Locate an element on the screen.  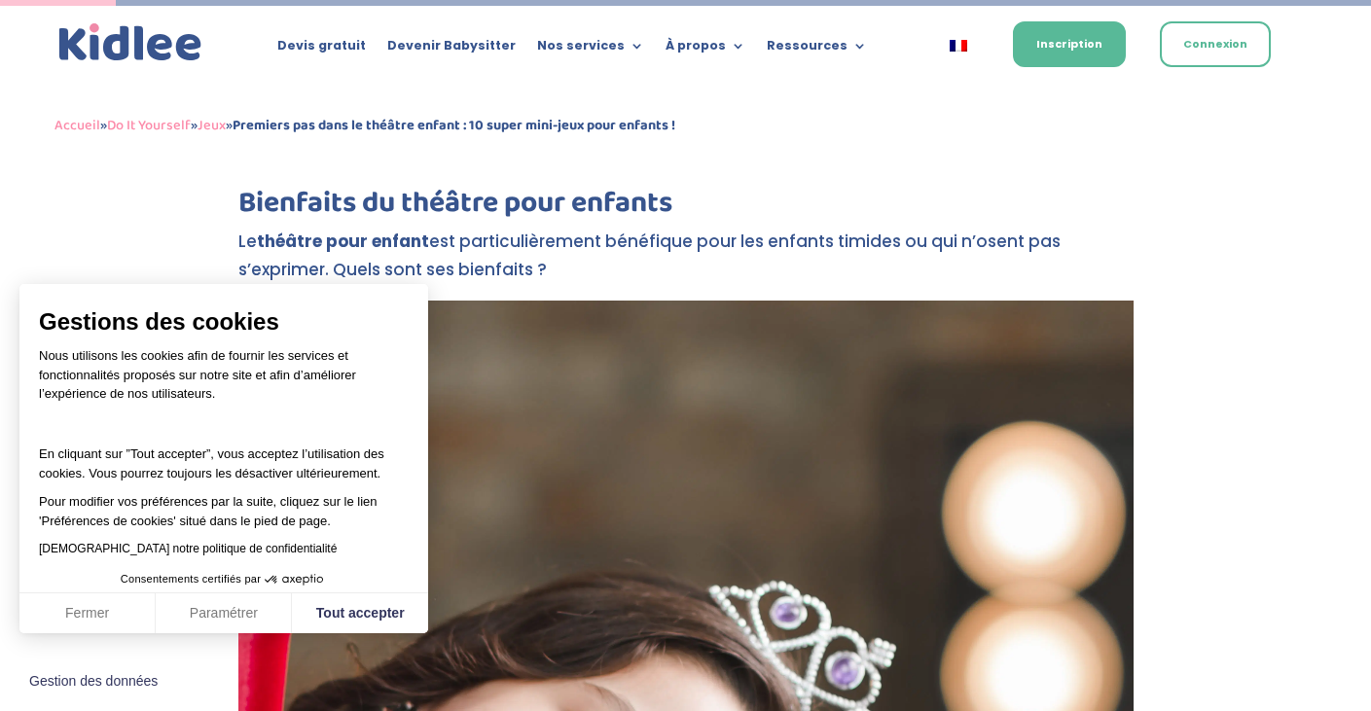
p: Pour modifier vos préférences par la suite, cliquez sur le lien 'Préférences de cookies' situé da... is located at coordinates (224, 511).